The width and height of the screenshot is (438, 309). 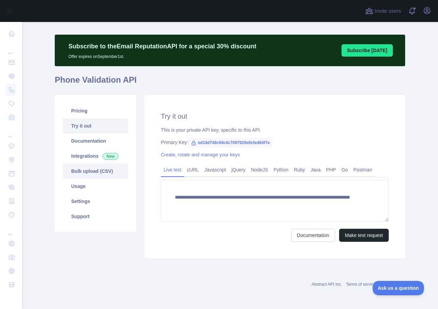 I want to click on a: Terms of service, so click(x=361, y=284).